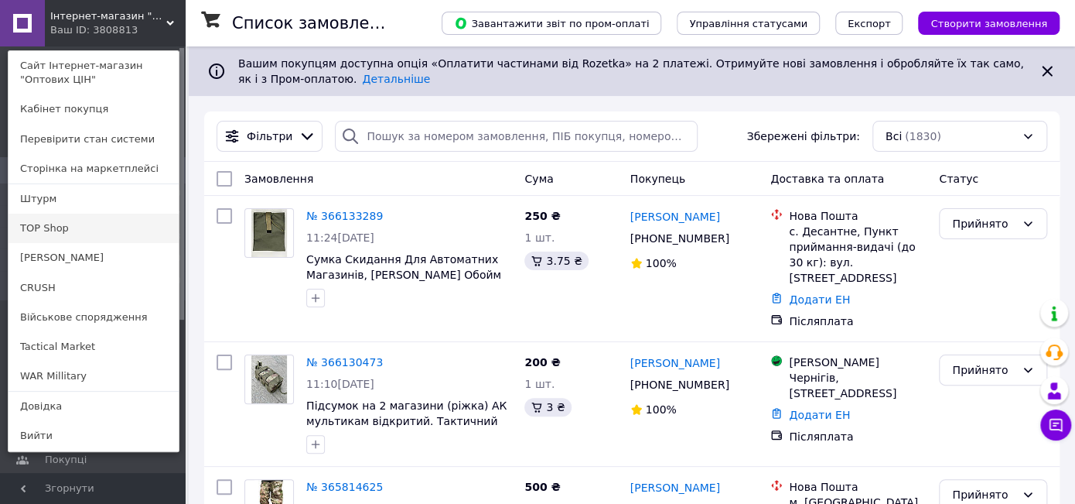 The width and height of the screenshot is (1075, 504). I want to click on a: № 366130473, so click(344, 362).